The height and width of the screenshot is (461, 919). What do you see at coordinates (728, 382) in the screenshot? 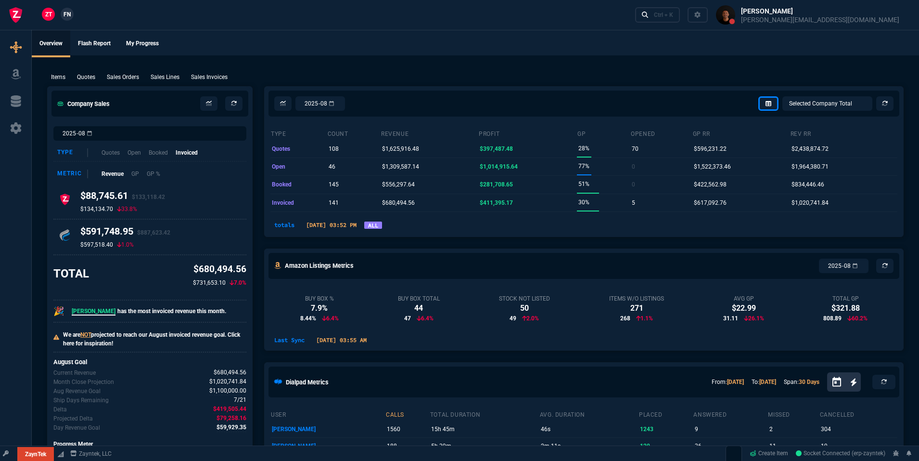
I see `p: From:` at bounding box center [728, 382].